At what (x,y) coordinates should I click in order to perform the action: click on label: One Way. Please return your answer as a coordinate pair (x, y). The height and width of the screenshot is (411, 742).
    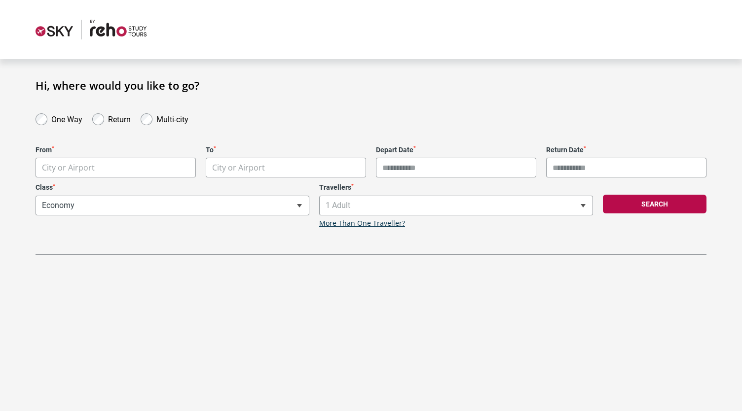
    Looking at the image, I should click on (67, 118).